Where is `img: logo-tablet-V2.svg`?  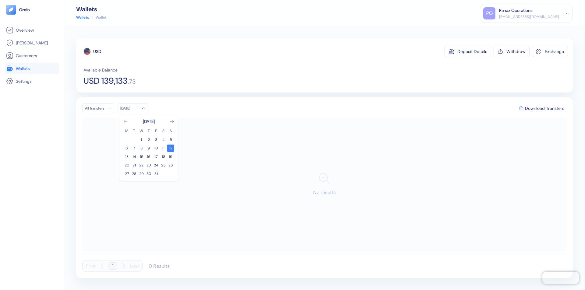 img: logo-tablet-V2.svg is located at coordinates (11, 10).